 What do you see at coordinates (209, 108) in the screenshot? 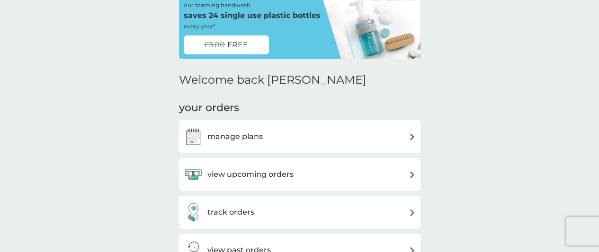
I see `h3: your orders` at bounding box center [209, 108].